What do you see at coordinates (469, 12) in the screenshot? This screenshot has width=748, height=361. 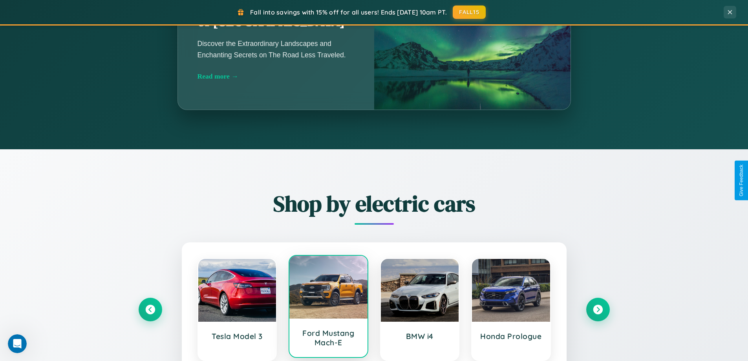 I see `button: FALL15` at bounding box center [469, 12].